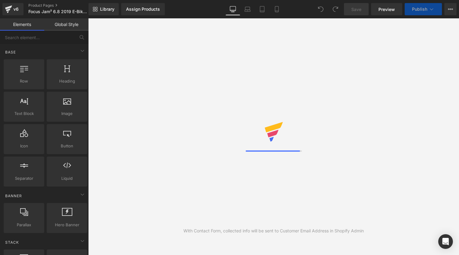  Describe the element at coordinates (67, 178) in the screenshot. I see `span: Liquid` at that location.